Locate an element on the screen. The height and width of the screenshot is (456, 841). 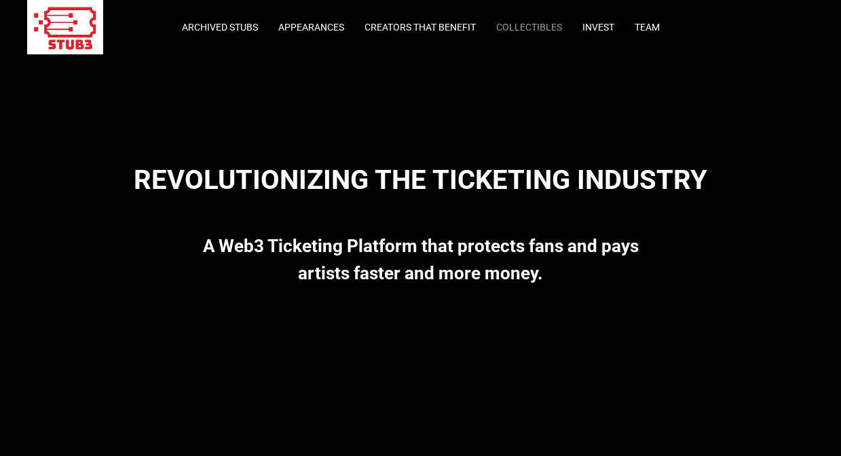
a: Team is located at coordinates (647, 27).